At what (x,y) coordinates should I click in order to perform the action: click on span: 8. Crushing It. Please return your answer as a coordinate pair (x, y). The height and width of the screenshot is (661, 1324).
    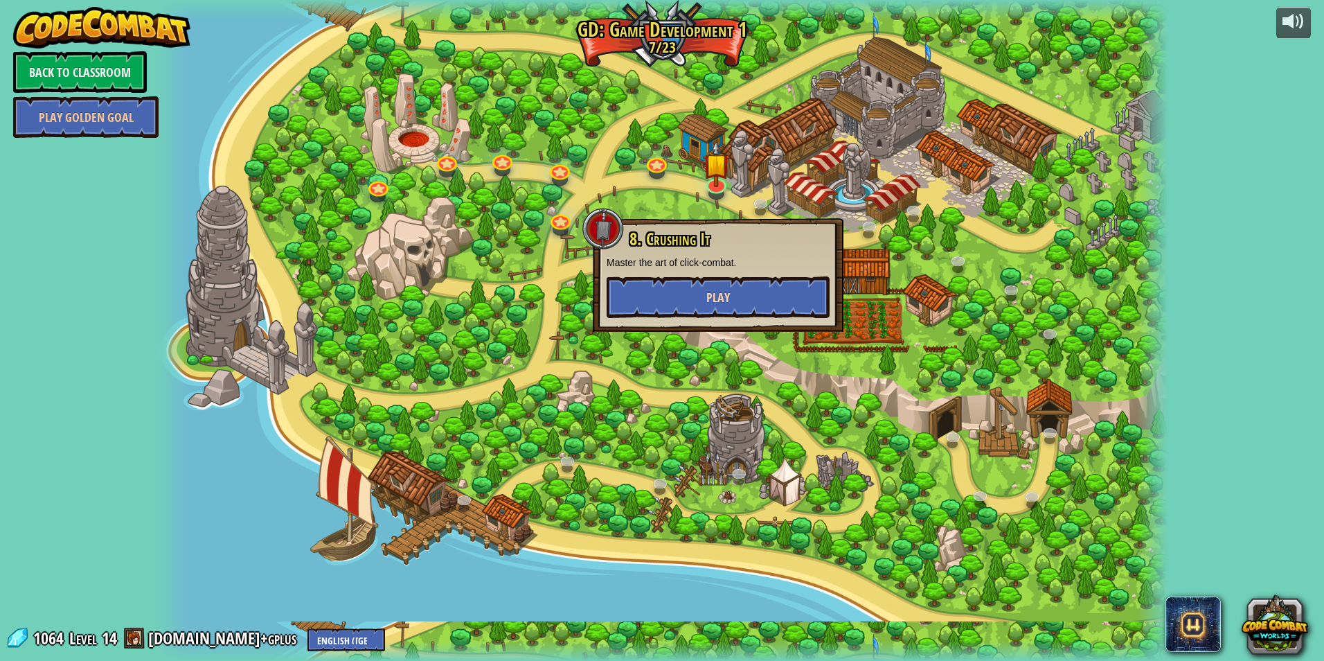
    Looking at the image, I should click on (670, 239).